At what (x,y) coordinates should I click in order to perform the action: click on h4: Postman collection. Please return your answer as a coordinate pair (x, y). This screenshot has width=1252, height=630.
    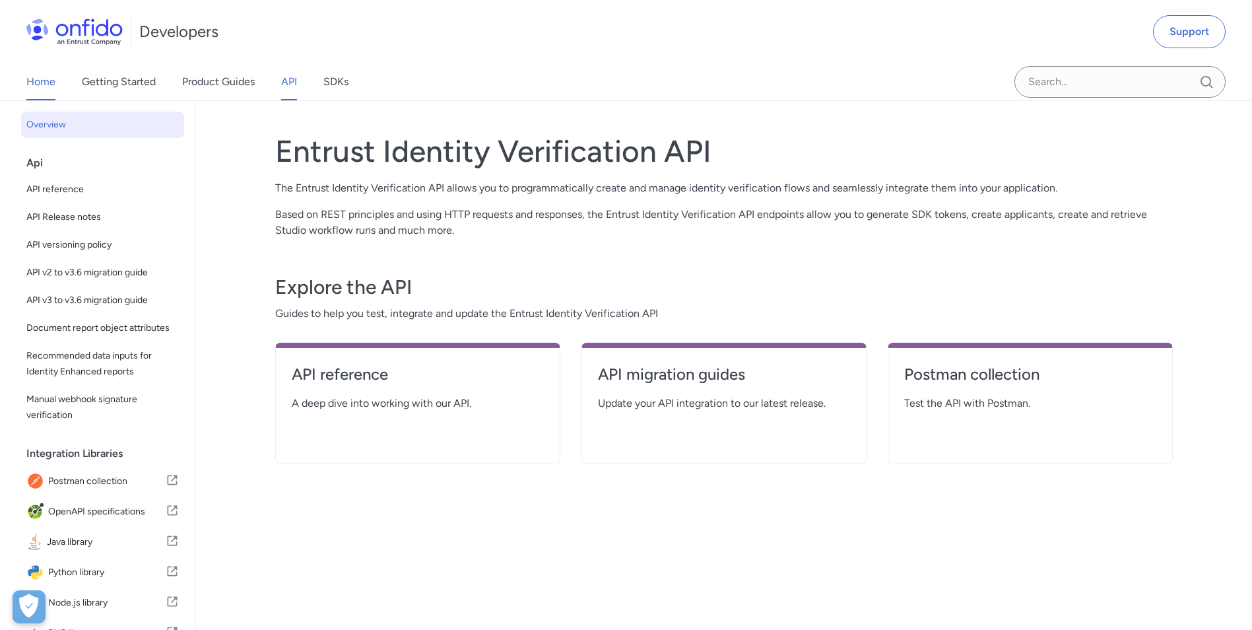
    Looking at the image, I should click on (1030, 374).